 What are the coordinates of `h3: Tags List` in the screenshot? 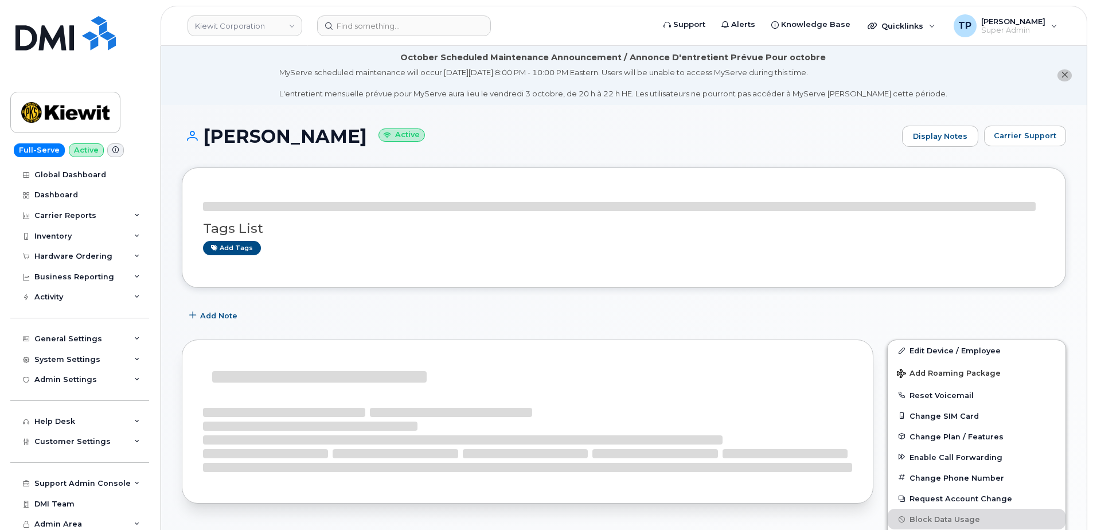 It's located at (624, 228).